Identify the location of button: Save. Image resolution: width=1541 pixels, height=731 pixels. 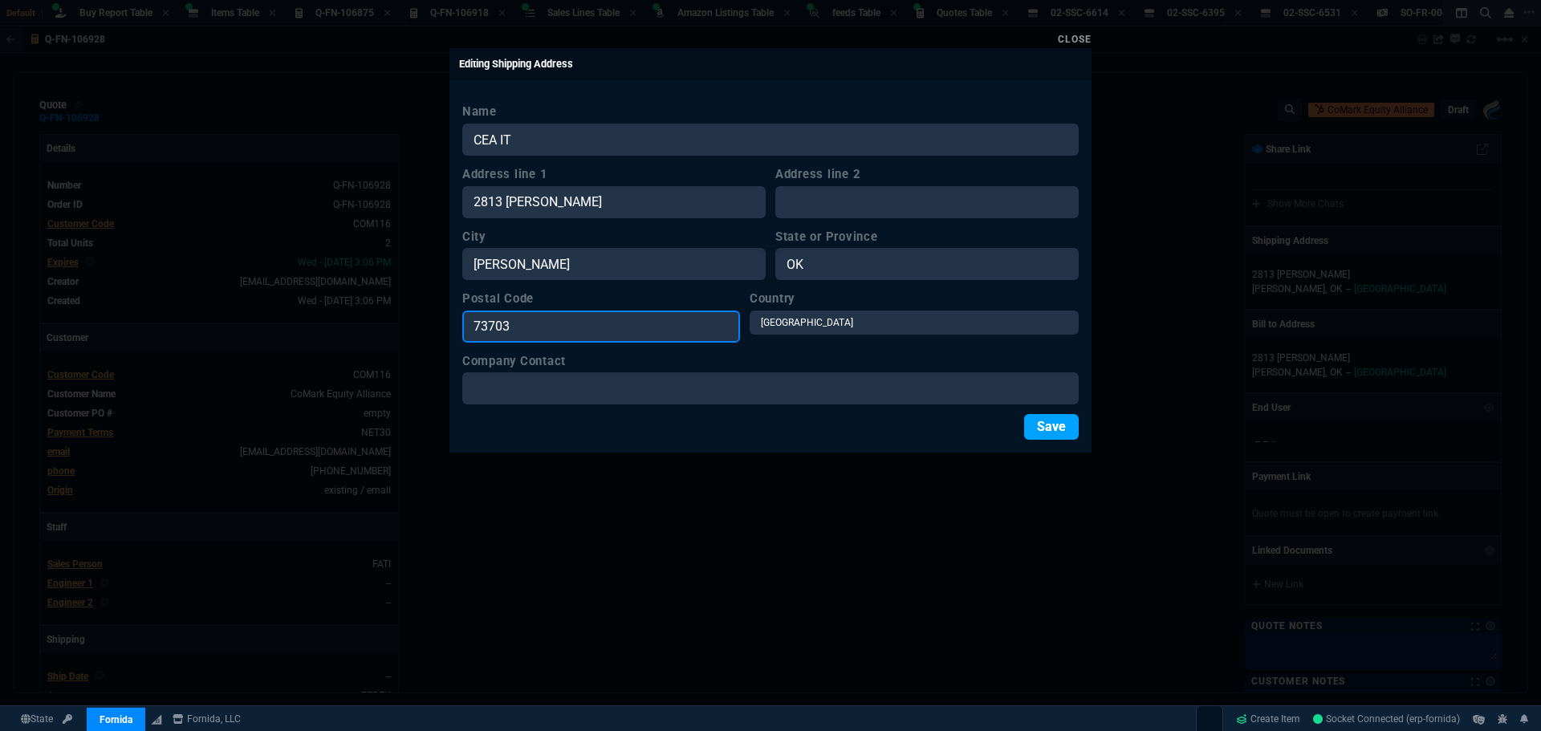
(1052, 427).